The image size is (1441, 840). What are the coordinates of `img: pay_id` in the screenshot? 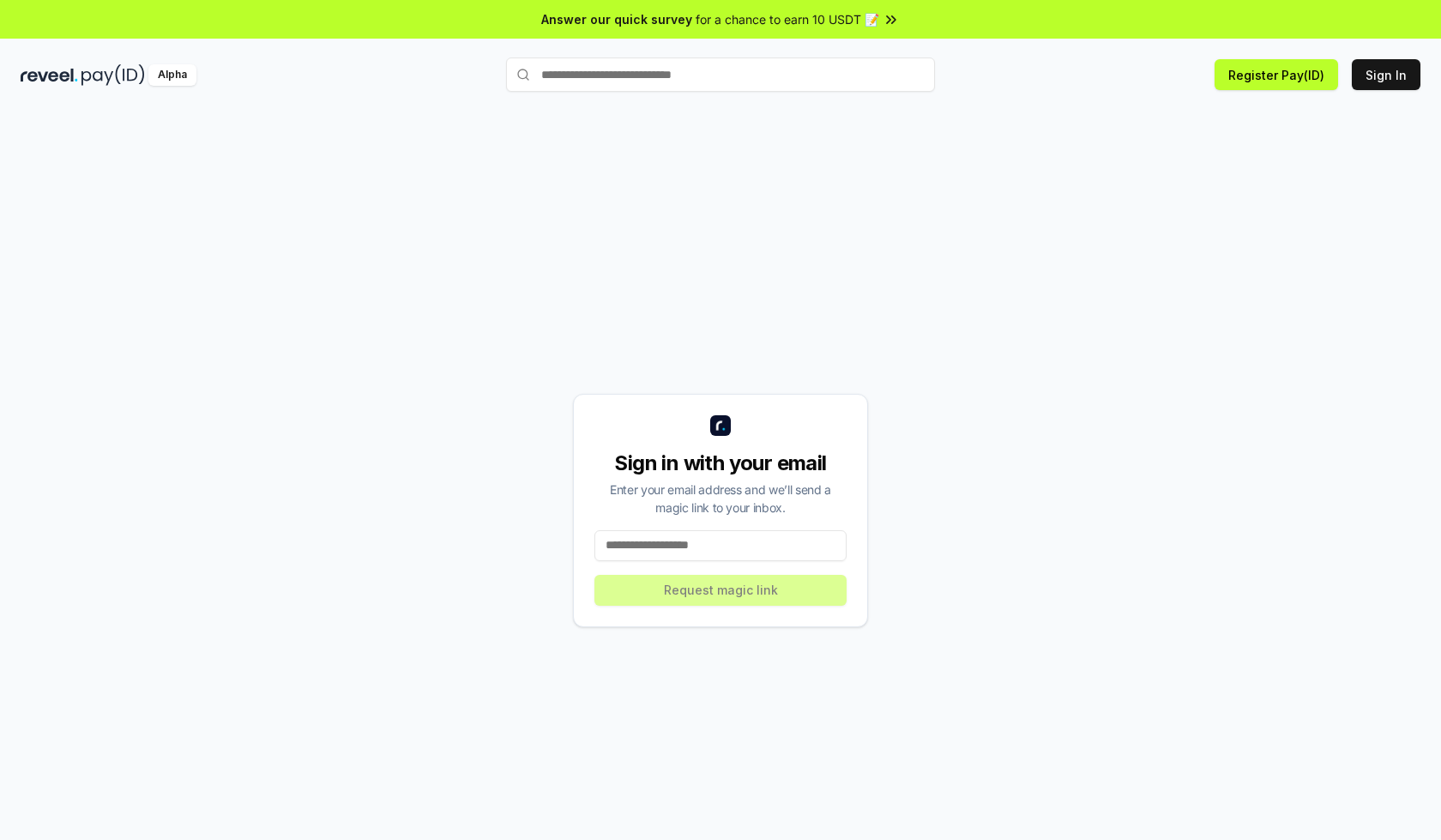 It's located at (113, 75).